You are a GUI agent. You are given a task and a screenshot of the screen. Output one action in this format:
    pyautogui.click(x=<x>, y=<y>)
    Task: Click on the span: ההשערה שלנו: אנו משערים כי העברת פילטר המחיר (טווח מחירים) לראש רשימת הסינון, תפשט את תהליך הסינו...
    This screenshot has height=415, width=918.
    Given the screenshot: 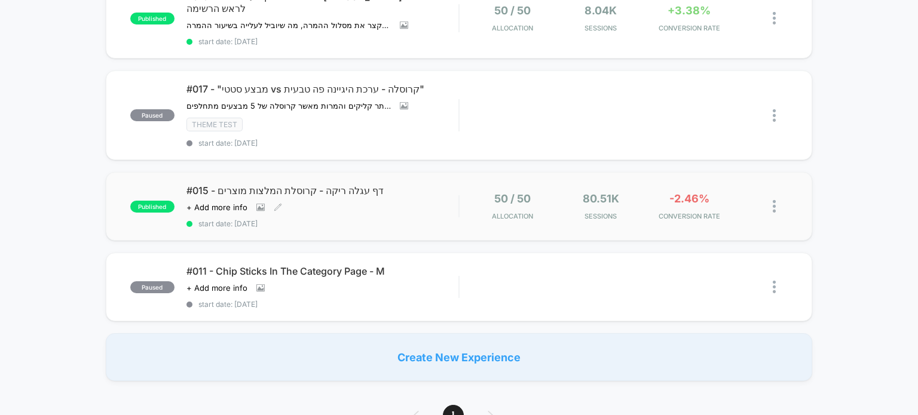 What is the action you would take?
    pyautogui.click(x=289, y=25)
    